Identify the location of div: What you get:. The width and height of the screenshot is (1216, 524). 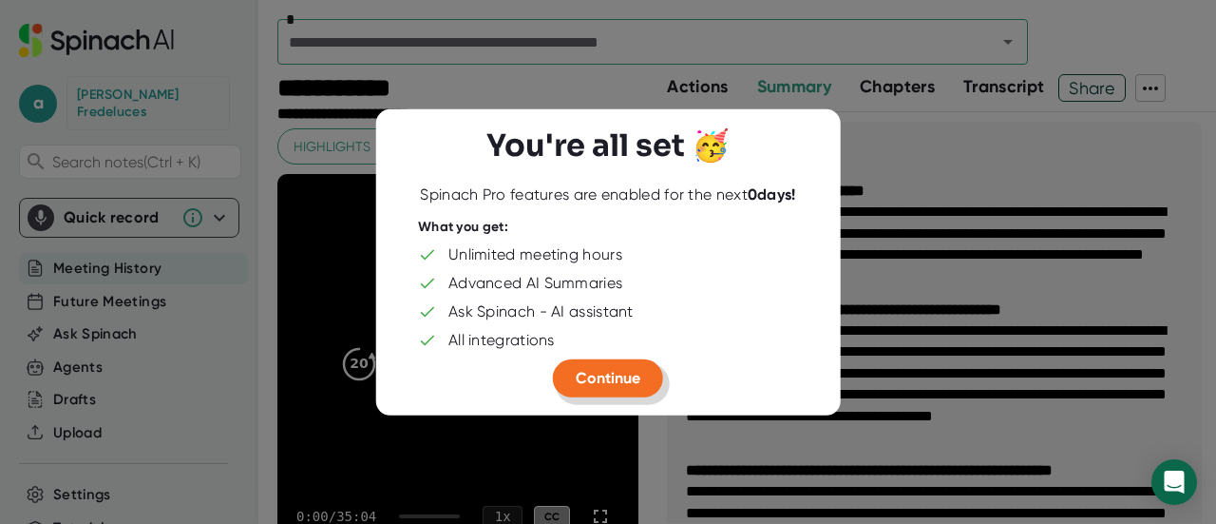
(463, 227).